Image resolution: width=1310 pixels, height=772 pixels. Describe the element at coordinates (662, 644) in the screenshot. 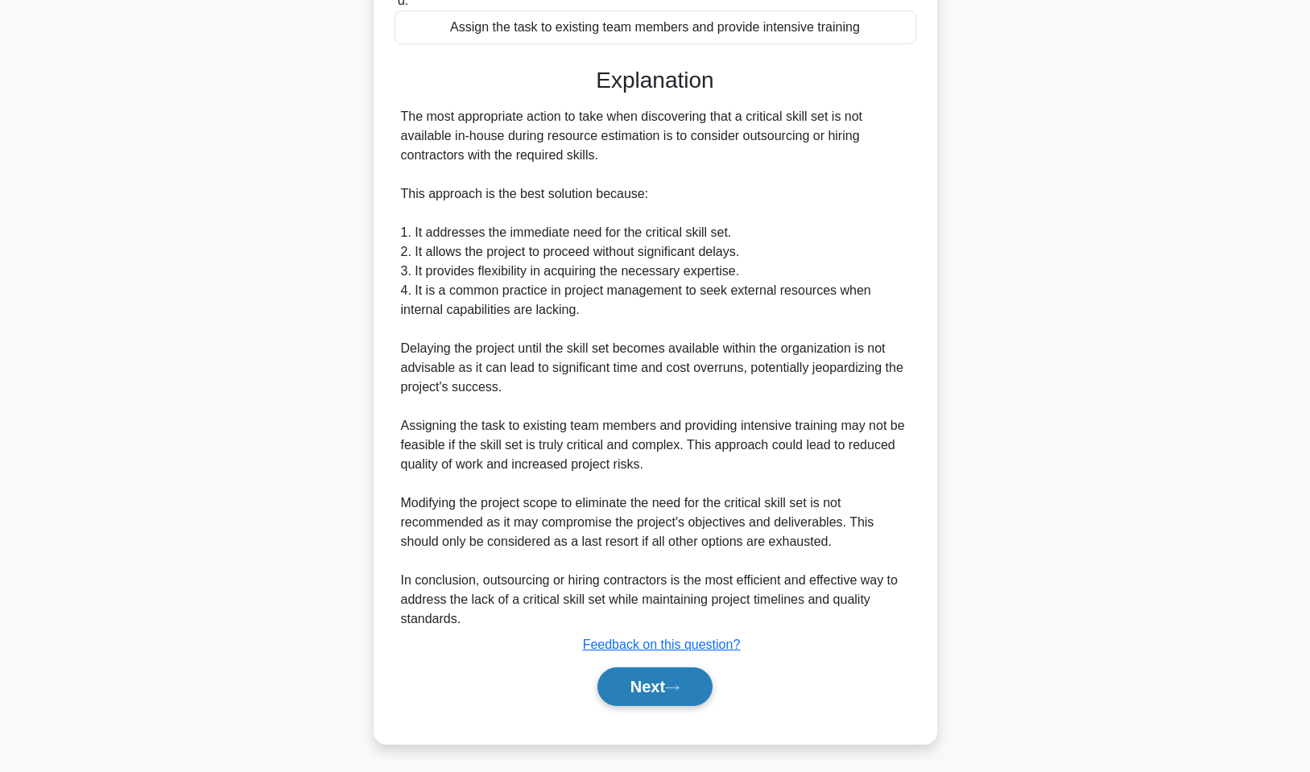

I see `u: Feedback on this question?` at that location.